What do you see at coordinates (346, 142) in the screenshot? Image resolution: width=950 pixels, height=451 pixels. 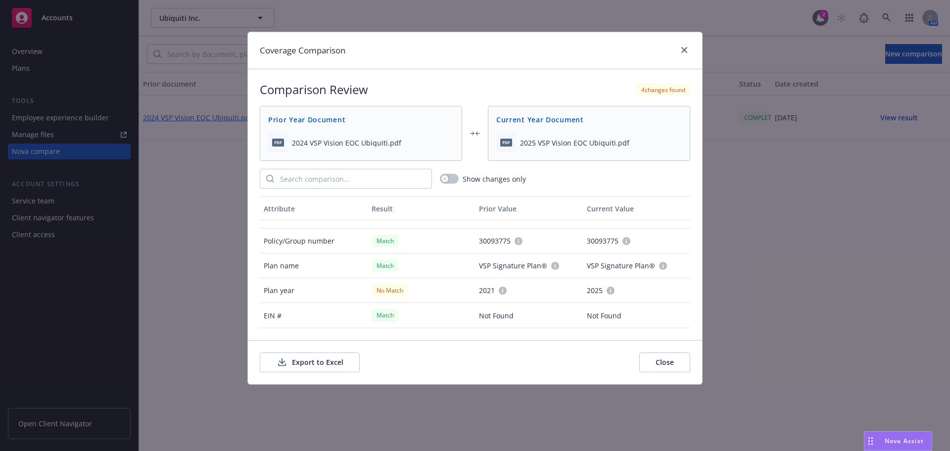 I see `span: 2024 VSP Vision EOC Ubiquiti.pdf` at bounding box center [346, 142].